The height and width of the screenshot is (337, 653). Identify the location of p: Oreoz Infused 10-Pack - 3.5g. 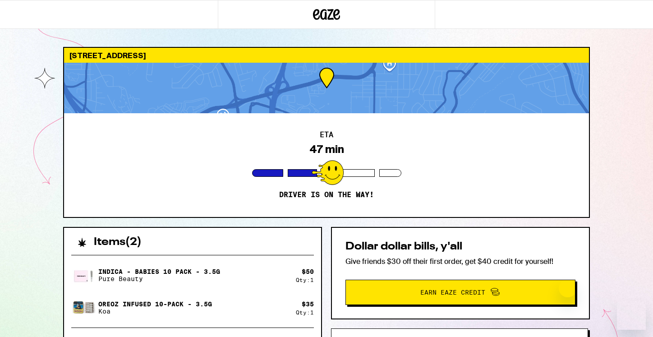
(155, 304).